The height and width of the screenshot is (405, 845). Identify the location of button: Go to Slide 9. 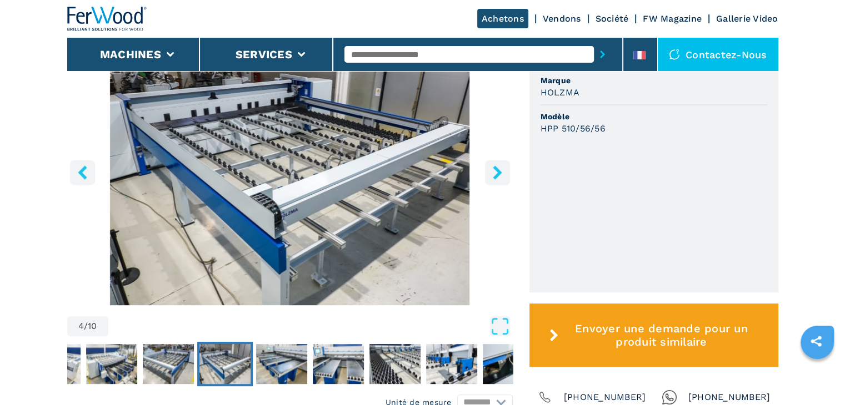
(508, 364).